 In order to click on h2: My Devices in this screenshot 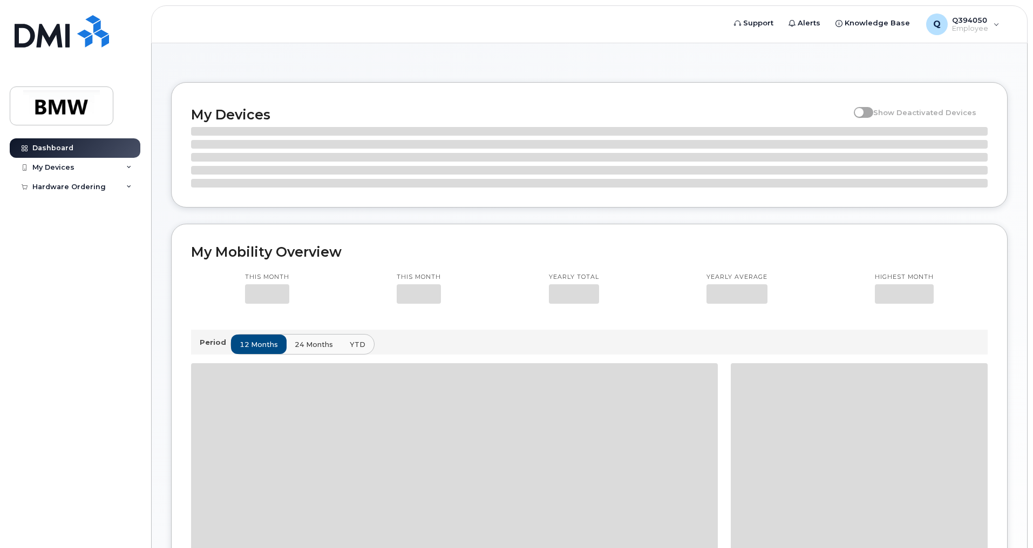, I will do `click(520, 114)`.